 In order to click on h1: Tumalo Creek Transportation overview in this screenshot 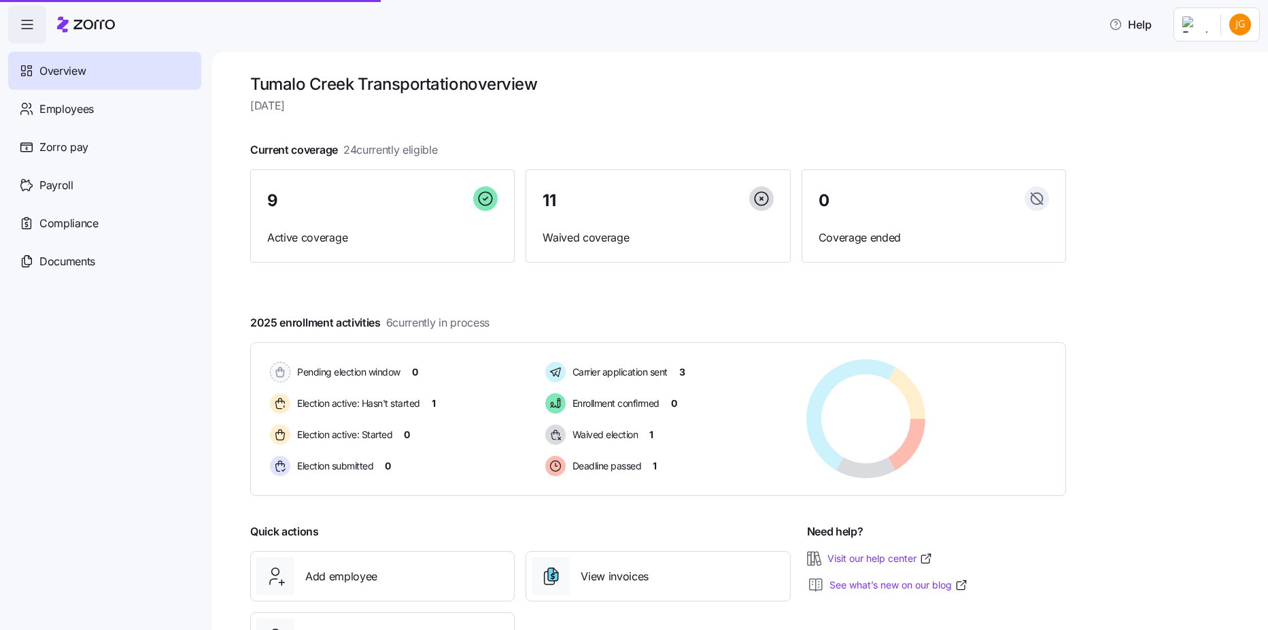, I will do `click(658, 84)`.